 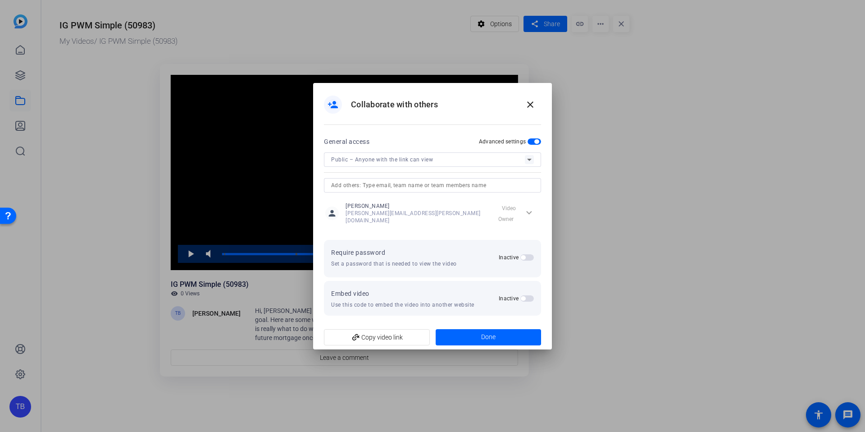 What do you see at coordinates (394, 105) in the screenshot?
I see `h1: Collaborate with others` at bounding box center [394, 105].